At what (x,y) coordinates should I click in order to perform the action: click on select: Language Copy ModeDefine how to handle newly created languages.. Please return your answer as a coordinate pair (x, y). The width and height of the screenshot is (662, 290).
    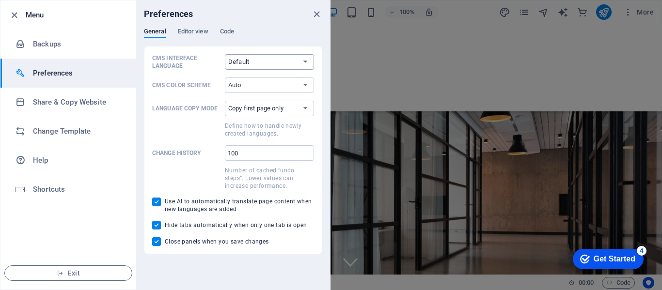
    Looking at the image, I should click on (269, 109).